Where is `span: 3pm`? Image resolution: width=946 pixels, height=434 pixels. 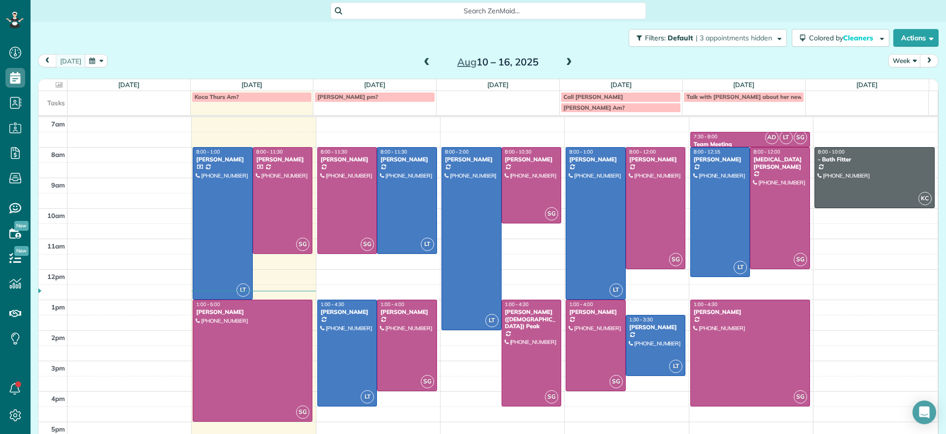
span: 3pm is located at coordinates (58, 368).